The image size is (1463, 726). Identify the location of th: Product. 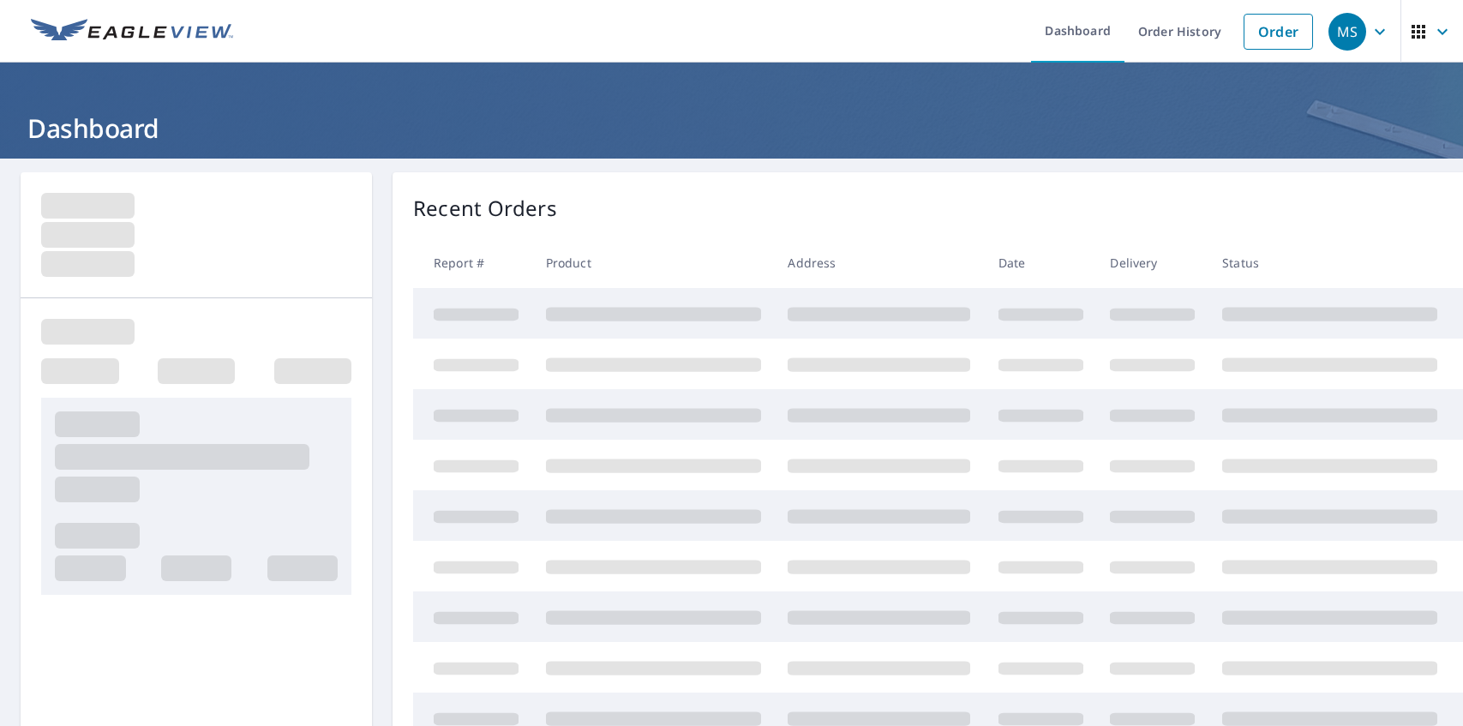
(653, 262).